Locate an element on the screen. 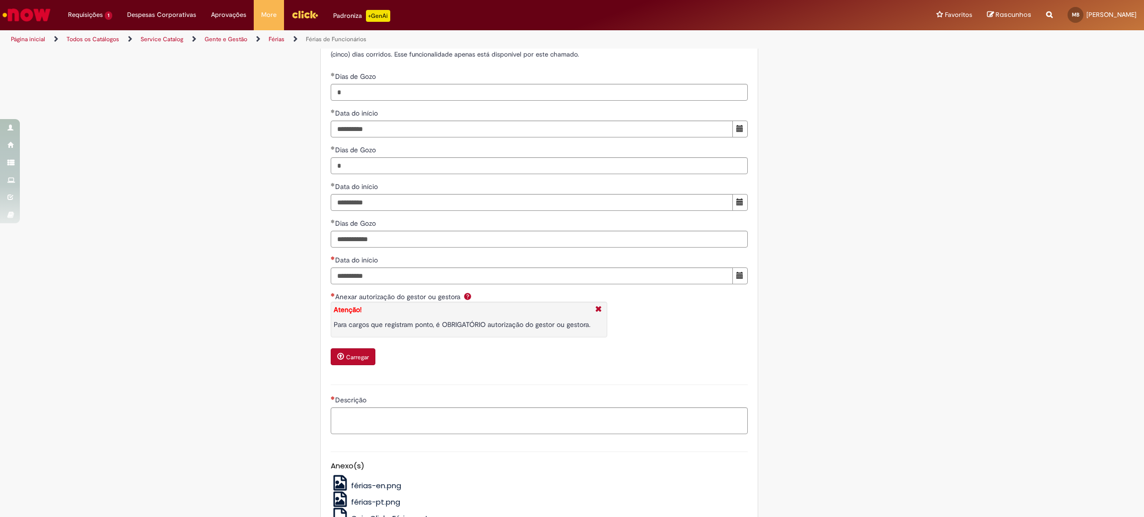 The width and height of the screenshot is (1144, 517). p: +GenAi is located at coordinates (378, 16).